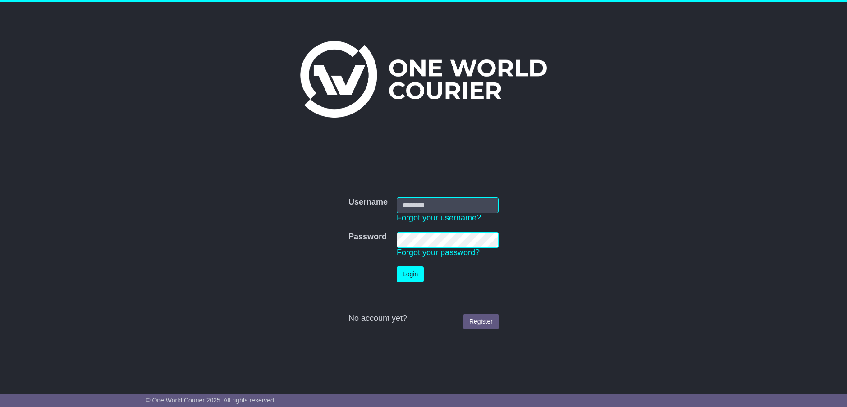  I want to click on a: Register, so click(481, 322).